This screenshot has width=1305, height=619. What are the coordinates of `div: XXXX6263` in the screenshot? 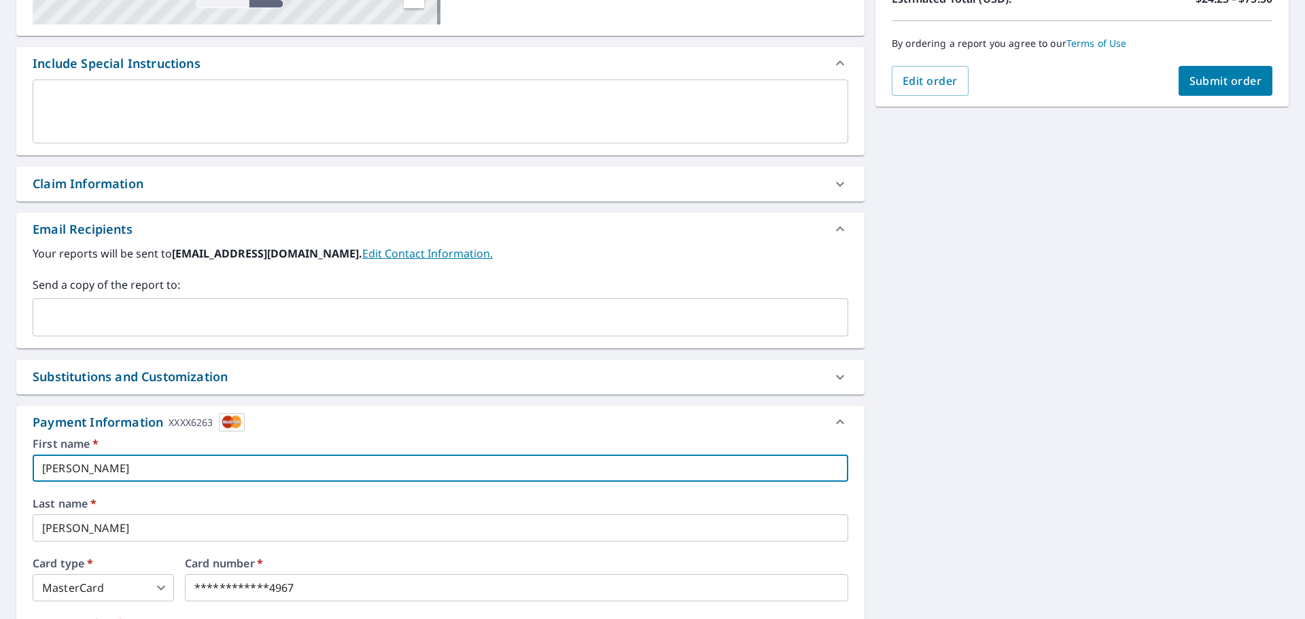 It's located at (190, 422).